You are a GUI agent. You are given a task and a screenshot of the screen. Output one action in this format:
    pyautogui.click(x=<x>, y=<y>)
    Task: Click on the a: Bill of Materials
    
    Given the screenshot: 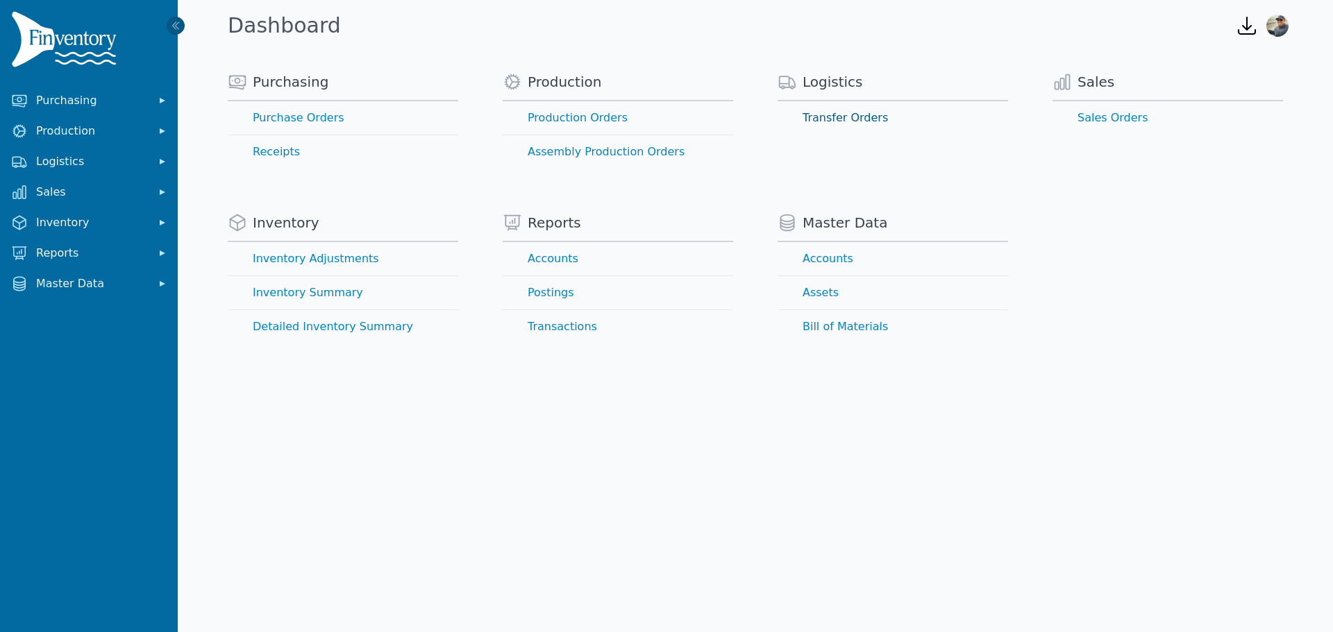 What is the action you would take?
    pyautogui.click(x=893, y=327)
    